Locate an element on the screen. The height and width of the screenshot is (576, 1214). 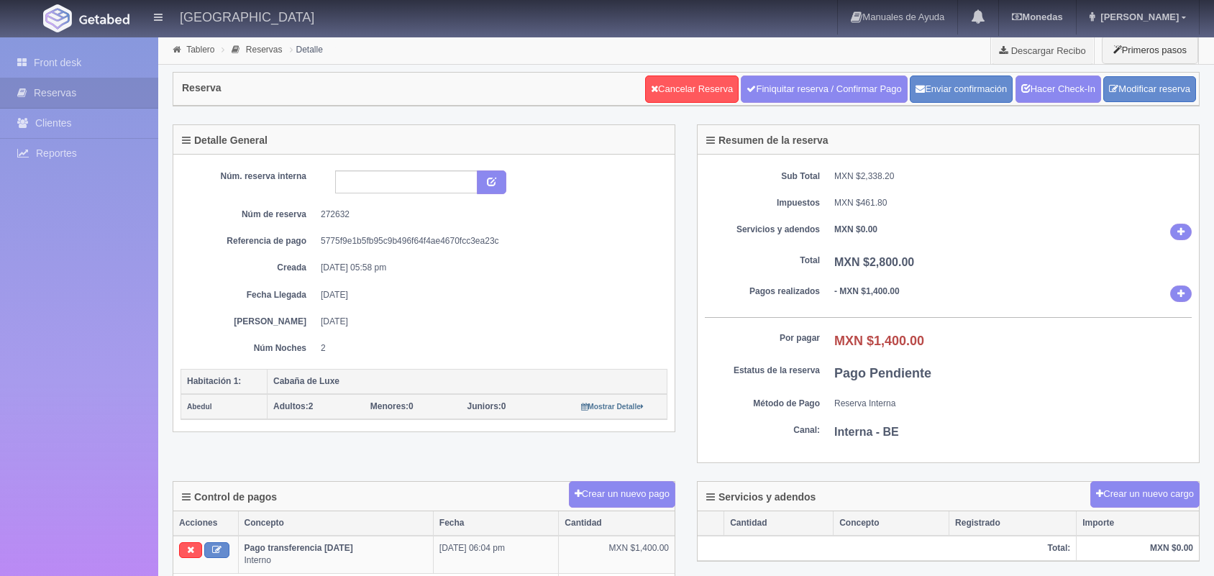
dt: Pagos realizados is located at coordinates (762, 291).